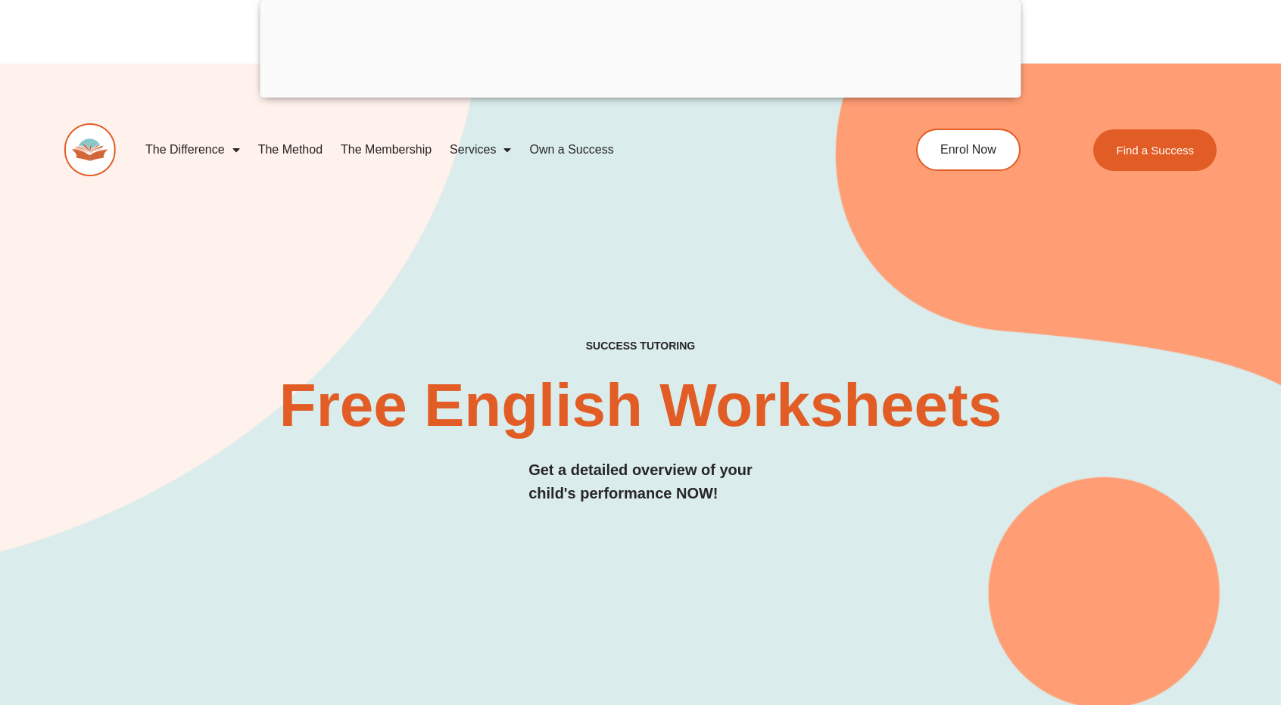 This screenshot has width=1281, height=705. What do you see at coordinates (571, 150) in the screenshot?
I see `a: Own a Success` at bounding box center [571, 150].